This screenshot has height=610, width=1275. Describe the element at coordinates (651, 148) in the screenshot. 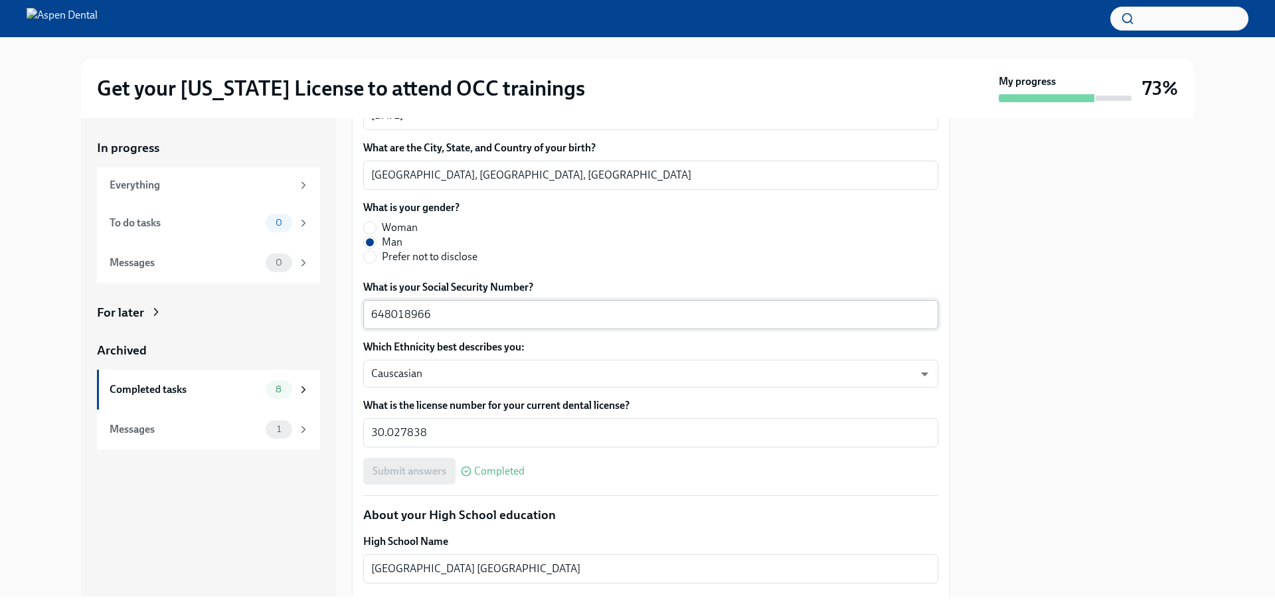

I see `label: What are the City, State, and Country of your birth?` at that location.